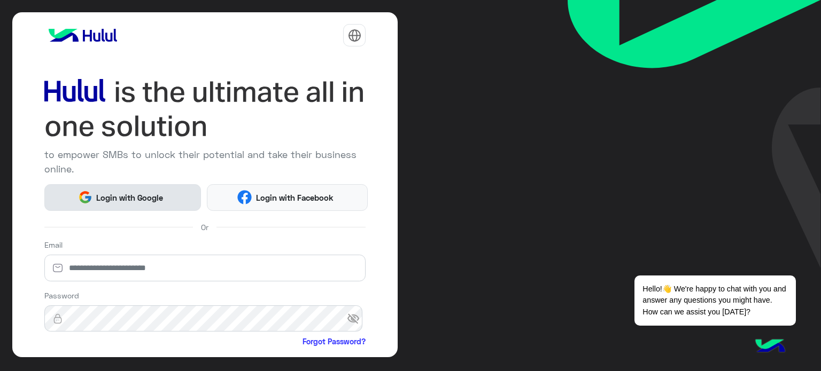 The image size is (821, 371). What do you see at coordinates (205, 227) in the screenshot?
I see `span: Or` at bounding box center [205, 227].